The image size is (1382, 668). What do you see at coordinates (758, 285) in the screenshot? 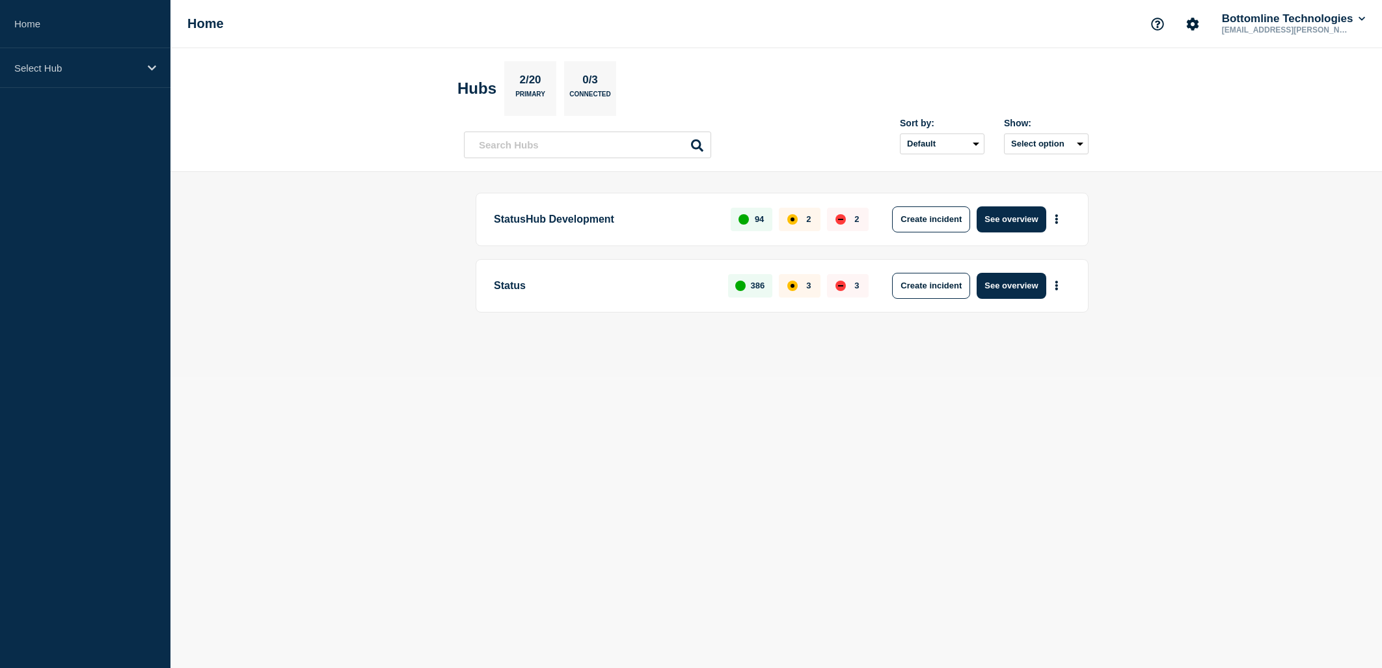
I see `p: 386` at bounding box center [758, 285].